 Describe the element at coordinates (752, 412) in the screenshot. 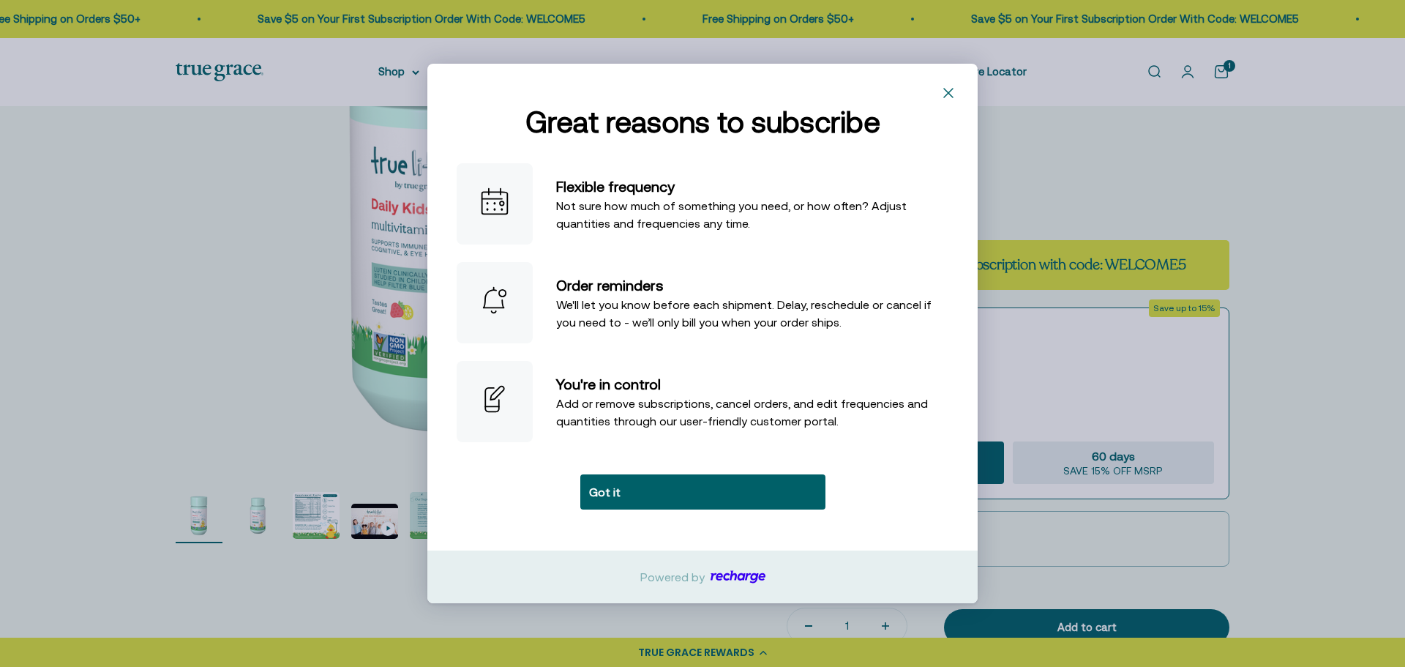

I see `p: Add or remove subscriptions, cancel orders, and edit frequencies and quantities through our user-...` at that location.